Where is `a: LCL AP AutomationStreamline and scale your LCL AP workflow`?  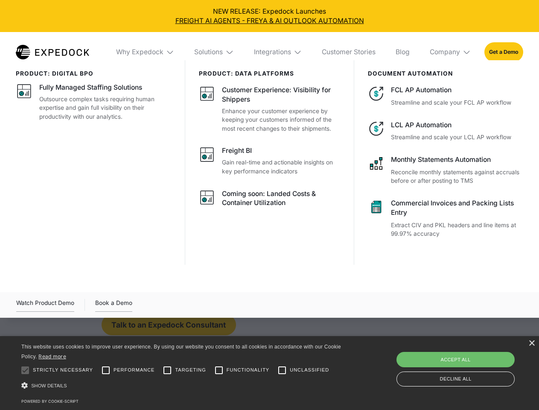
a: LCL AP AutomationStreamline and scale your LCL AP workflow is located at coordinates (446, 131).